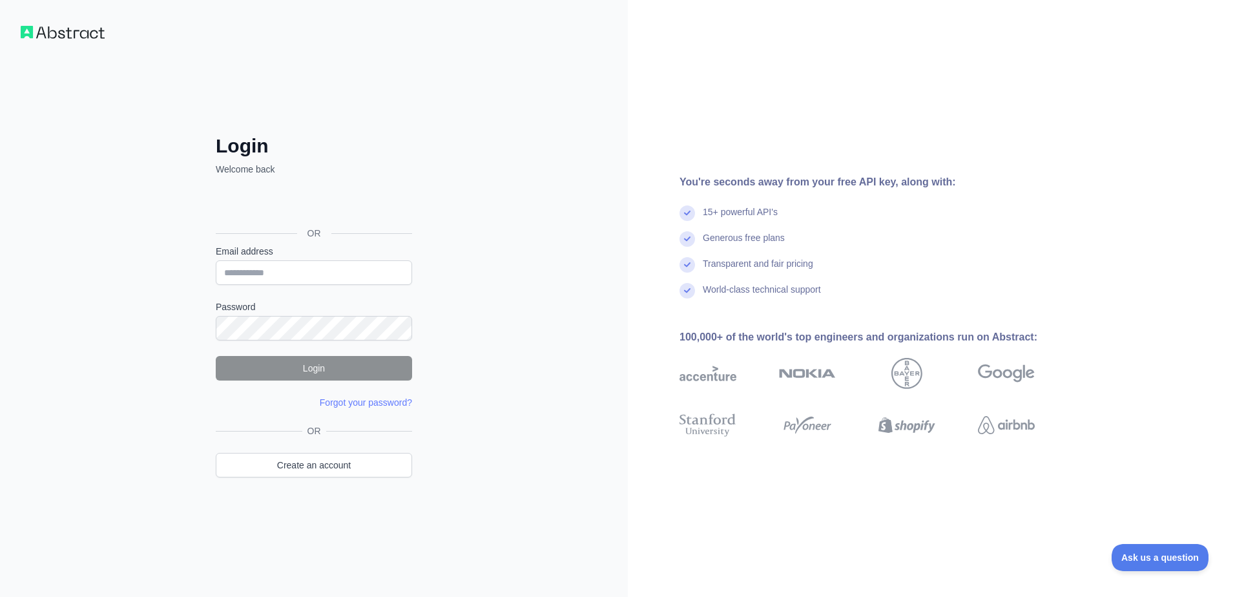 The height and width of the screenshot is (597, 1235). I want to click on a: Forgot your password?, so click(365, 402).